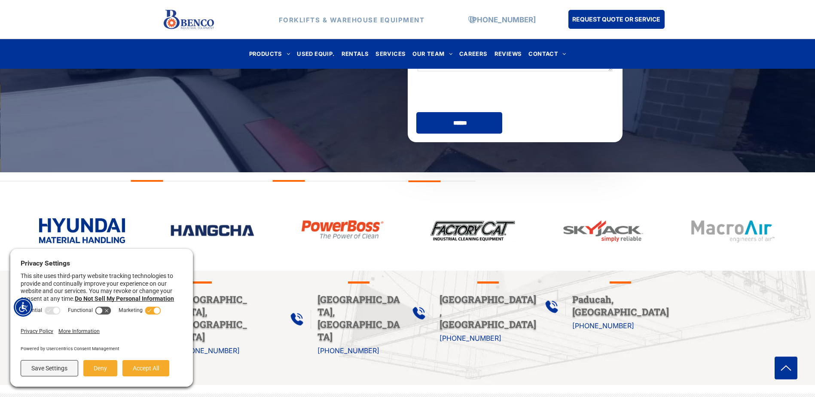  Describe the element at coordinates (315, 54) in the screenshot. I see `a: USED EQUIP.` at that location.